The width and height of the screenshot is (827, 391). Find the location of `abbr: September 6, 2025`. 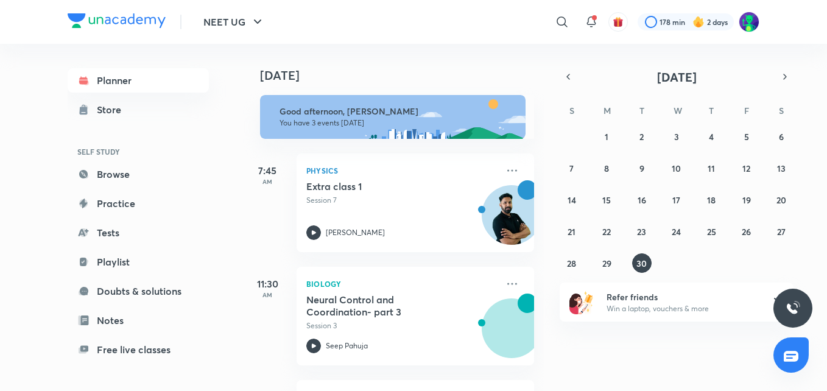

abbr: September 6, 2025 is located at coordinates (781, 136).